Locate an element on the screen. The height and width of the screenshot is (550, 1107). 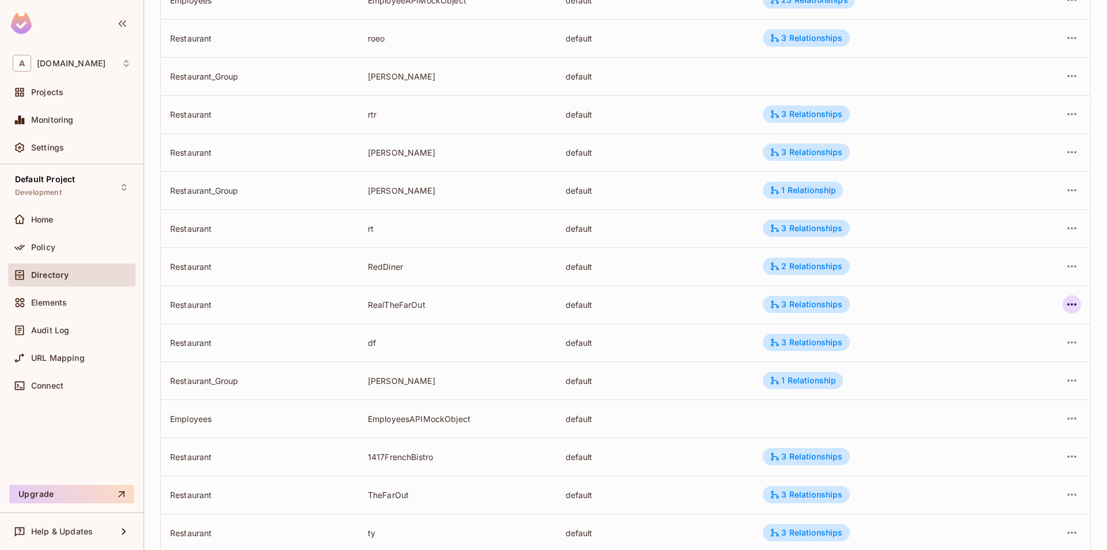
div: roeo is located at coordinates (457, 38).